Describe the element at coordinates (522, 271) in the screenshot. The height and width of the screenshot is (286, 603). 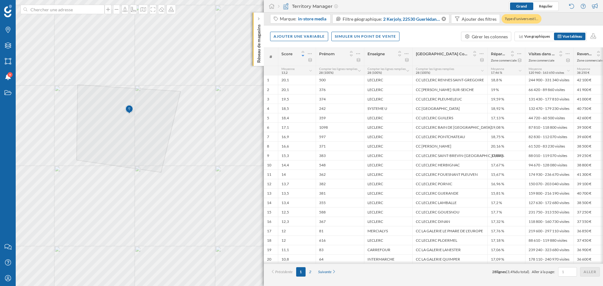
I see `span: du total).` at that location.